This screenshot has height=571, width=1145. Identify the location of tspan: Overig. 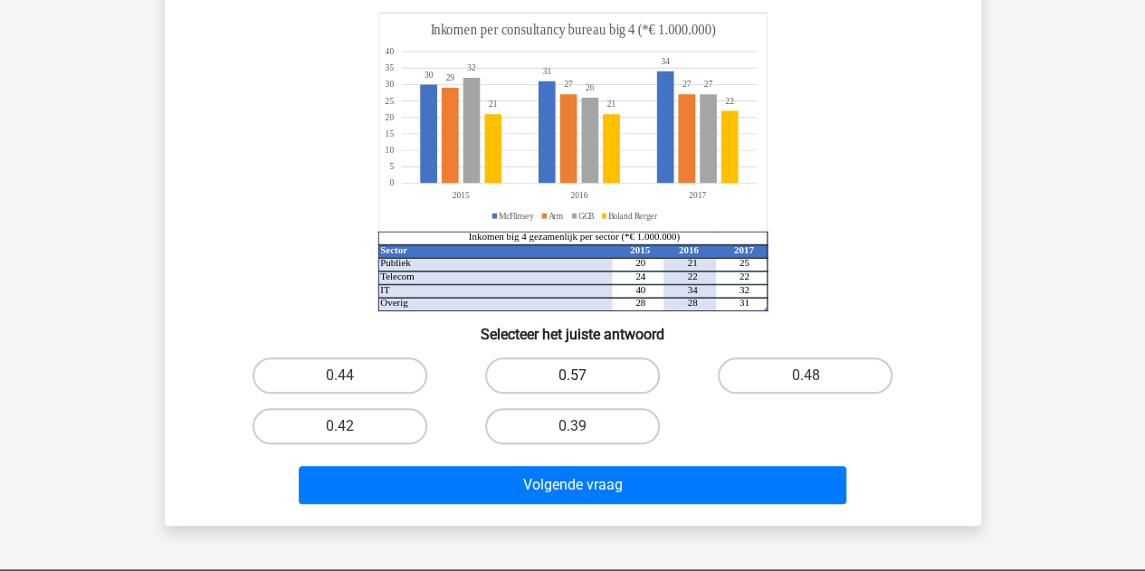
(394, 302).